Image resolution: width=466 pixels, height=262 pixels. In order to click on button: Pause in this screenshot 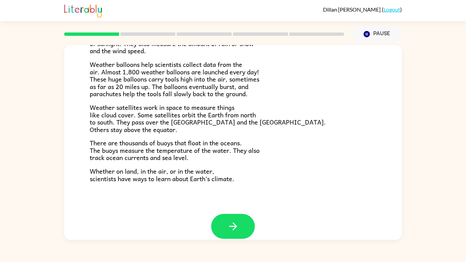, I will do `click(377, 34)`.